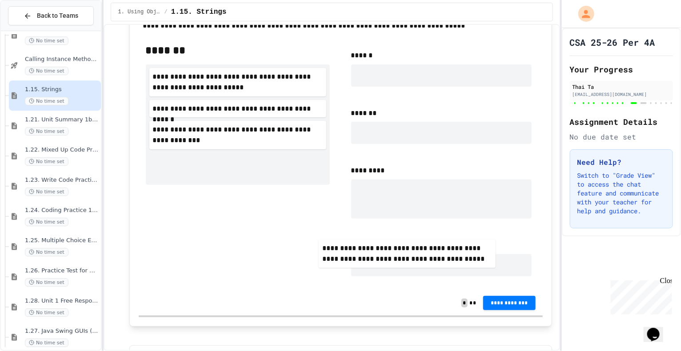 The image size is (681, 351). Describe the element at coordinates (62, 150) in the screenshot. I see `span: 1.22. Mixed Up Code Practice 1b (1.7-1.15)` at that location.